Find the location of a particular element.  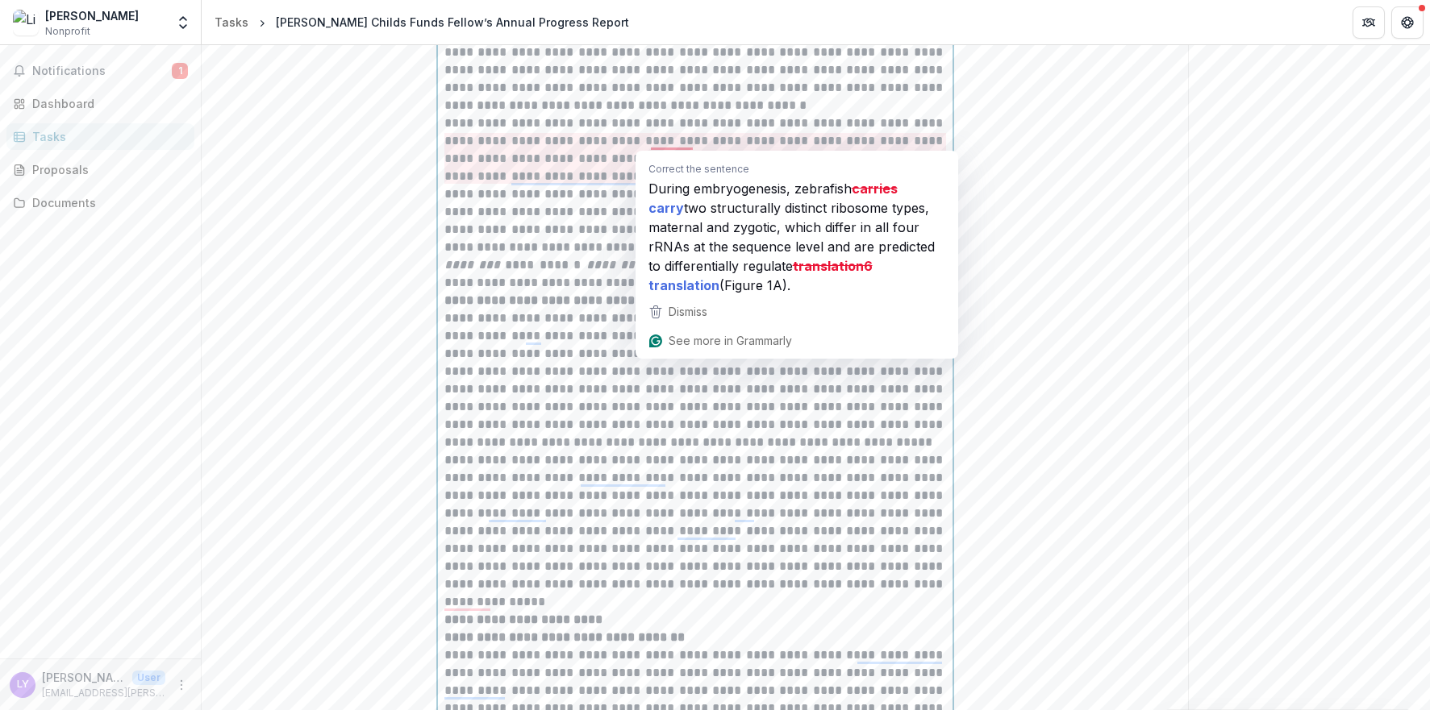

div: Proposals is located at coordinates (106, 169).